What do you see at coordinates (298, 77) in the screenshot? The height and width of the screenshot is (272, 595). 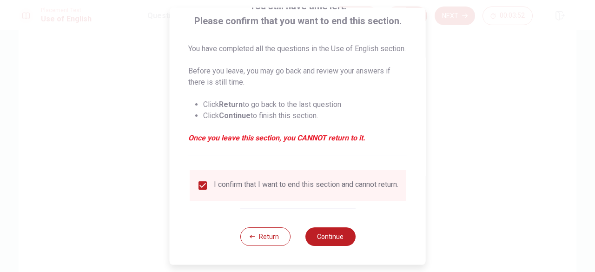 I see `p: Before you leave, you may go back and review your answers if there is still time.` at bounding box center [298, 77].